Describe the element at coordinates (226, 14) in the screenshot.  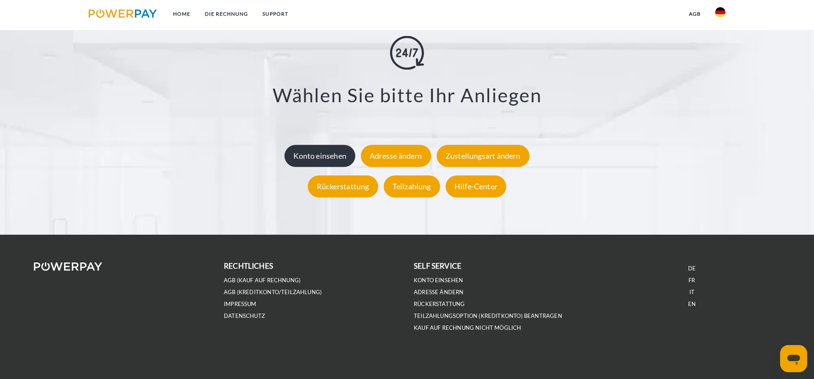
I see `a: DIE RECHNUNG` at that location.